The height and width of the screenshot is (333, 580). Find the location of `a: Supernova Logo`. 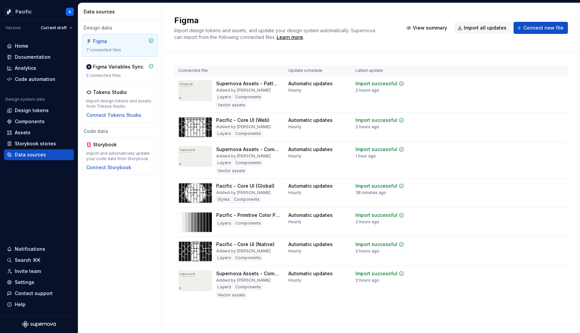

a: Supernova Logo is located at coordinates (39, 324).